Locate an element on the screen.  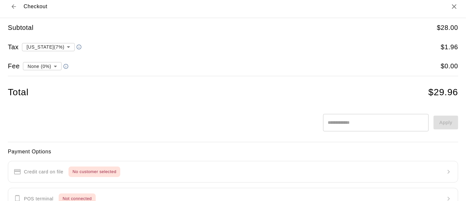
h5: Tax is located at coordinates (13, 47).